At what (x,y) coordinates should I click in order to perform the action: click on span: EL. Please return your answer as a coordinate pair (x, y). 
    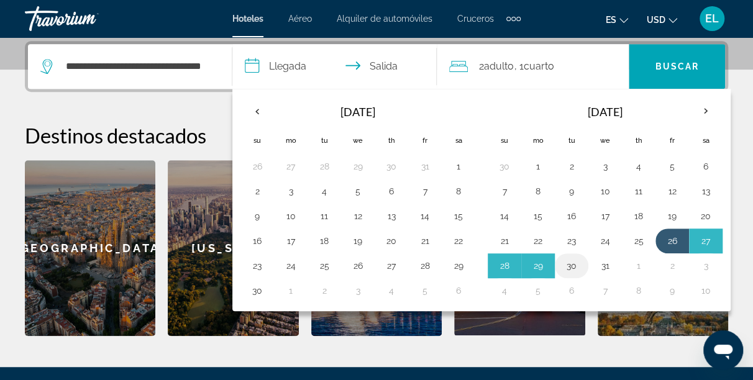
    Looking at the image, I should click on (712, 19).